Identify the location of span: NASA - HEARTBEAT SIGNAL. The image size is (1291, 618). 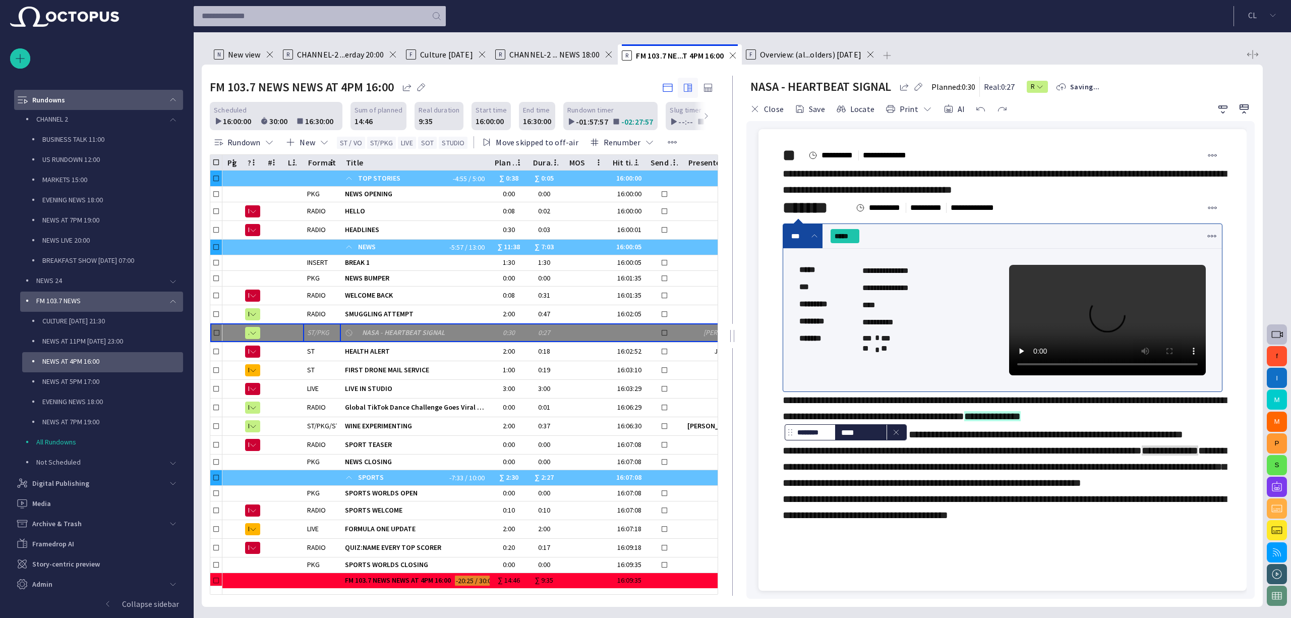
(424, 332).